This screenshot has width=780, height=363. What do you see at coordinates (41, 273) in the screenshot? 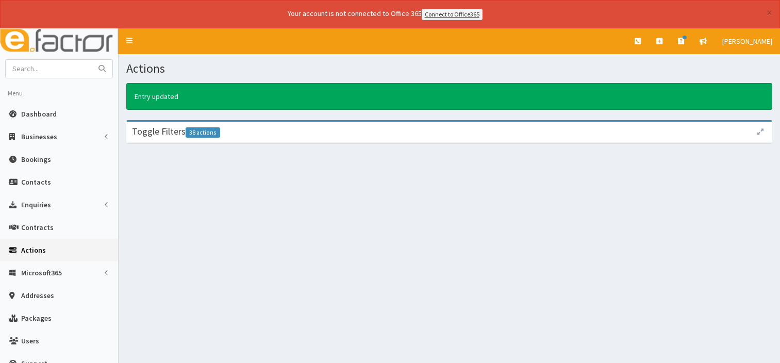
I see `span: Microsoft365` at bounding box center [41, 273].